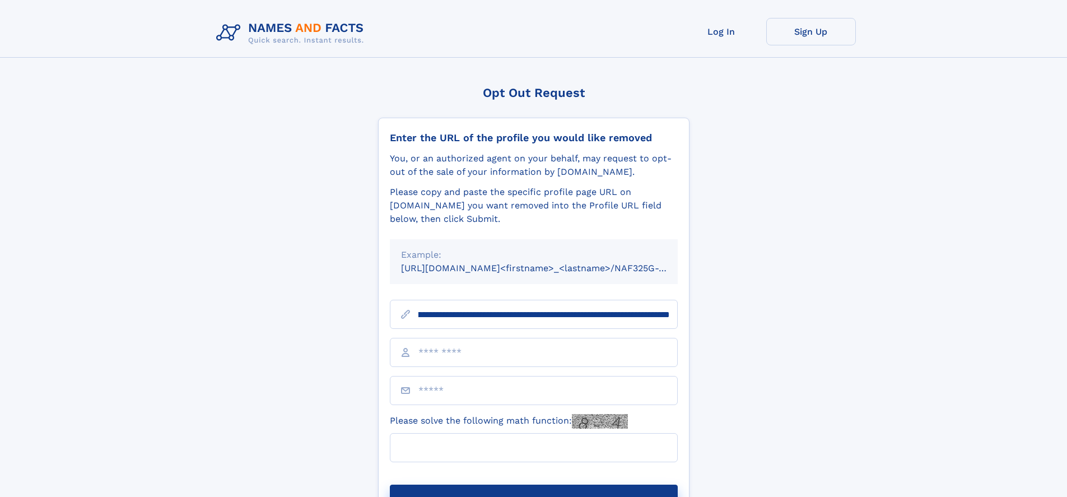 This screenshot has width=1067, height=497. Describe the element at coordinates (534, 255) in the screenshot. I see `div: Example:` at that location.